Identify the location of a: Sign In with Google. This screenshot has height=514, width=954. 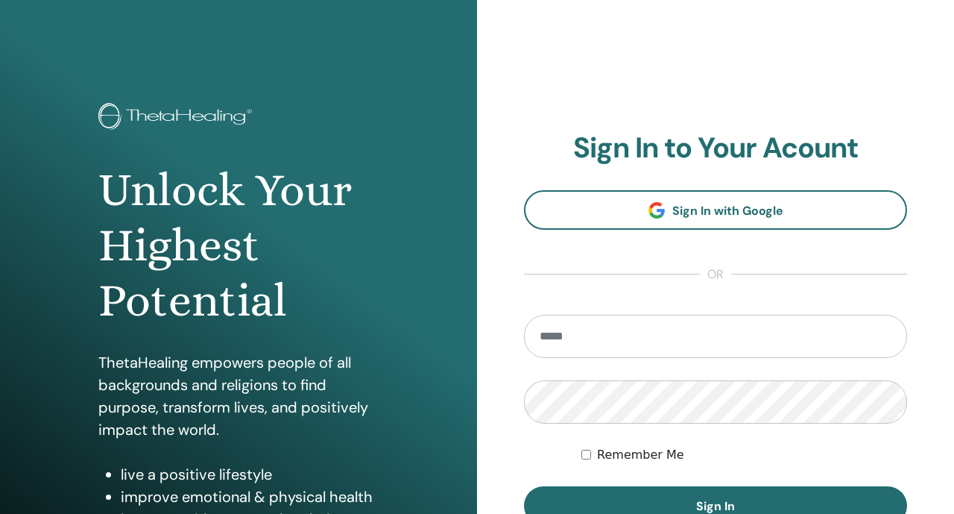
(716, 210).